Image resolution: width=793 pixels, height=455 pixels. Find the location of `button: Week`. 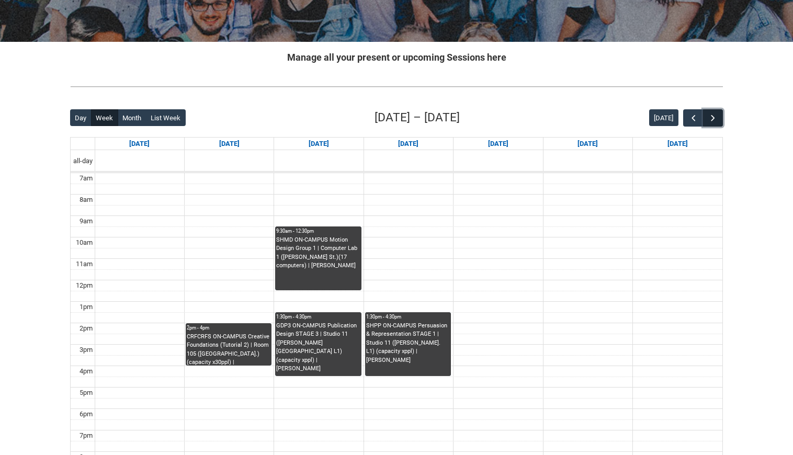

button: Week is located at coordinates (105, 118).